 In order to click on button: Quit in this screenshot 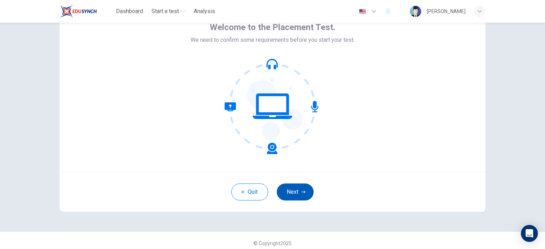, I will do `click(250, 192)`.